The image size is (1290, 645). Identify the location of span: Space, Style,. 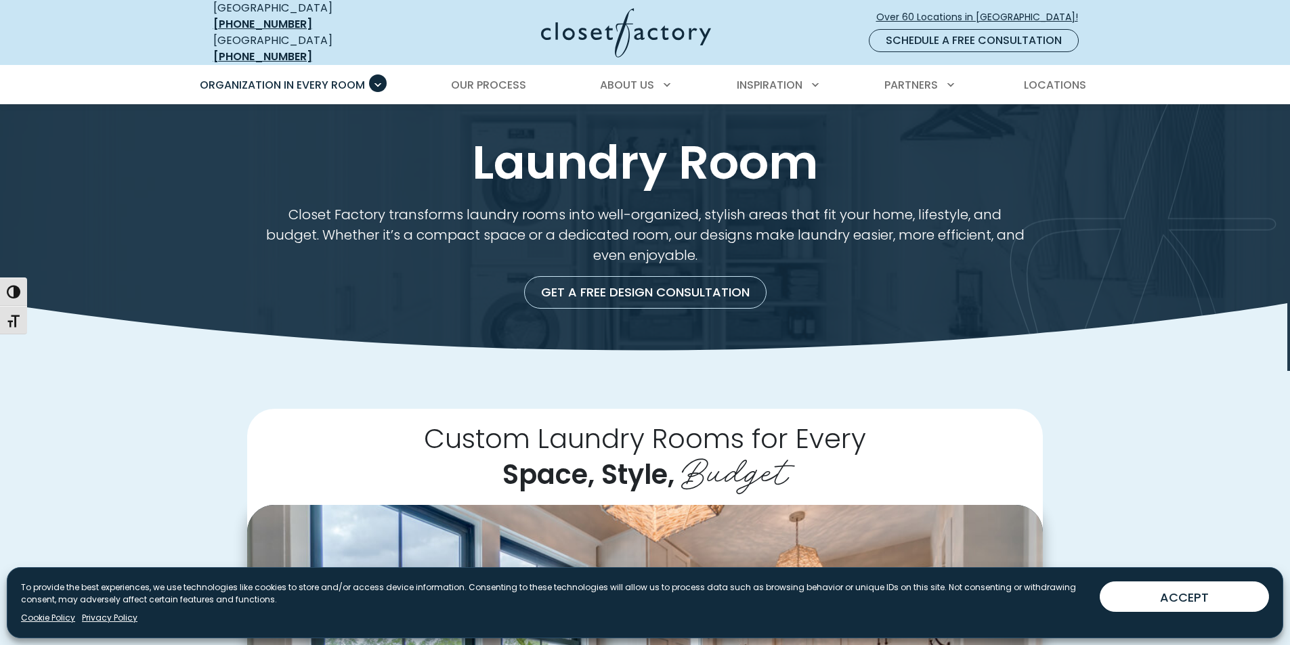
(588, 475).